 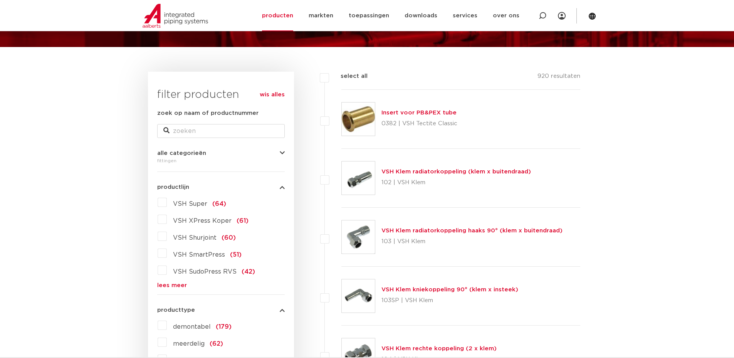 What do you see at coordinates (199, 255) in the screenshot?
I see `span: VSH SmartPress` at bounding box center [199, 255].